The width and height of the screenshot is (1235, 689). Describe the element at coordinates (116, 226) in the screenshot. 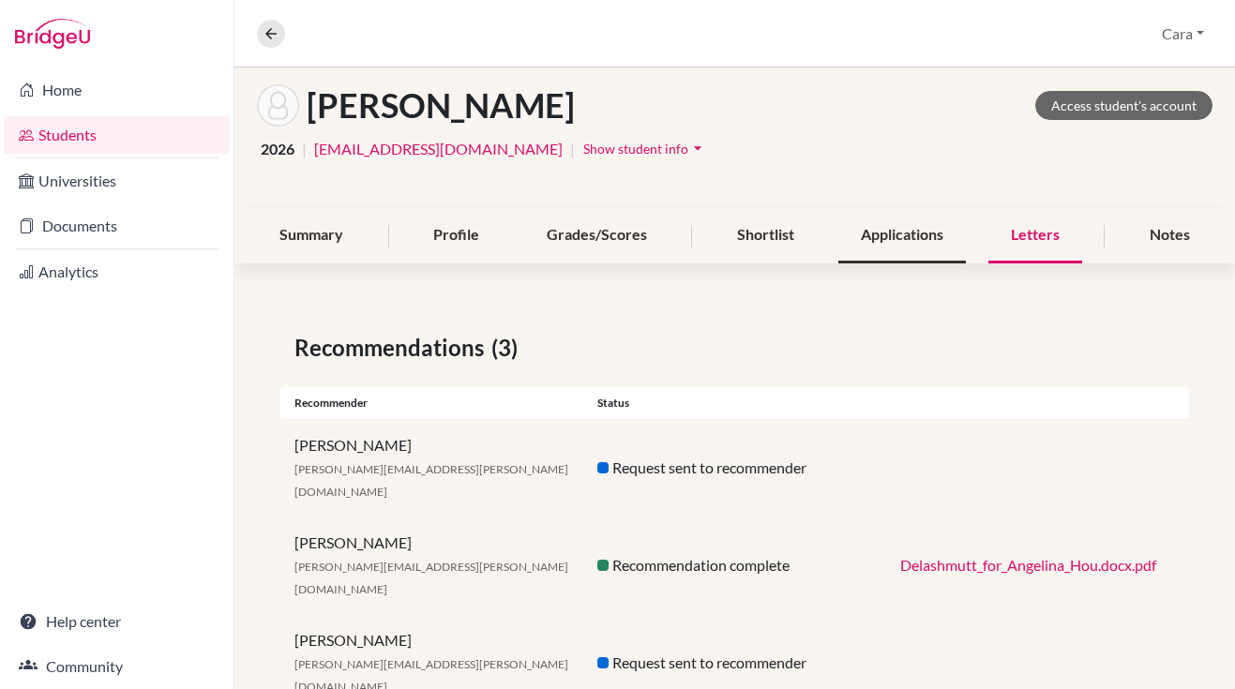

I see `a: Documents` at that location.